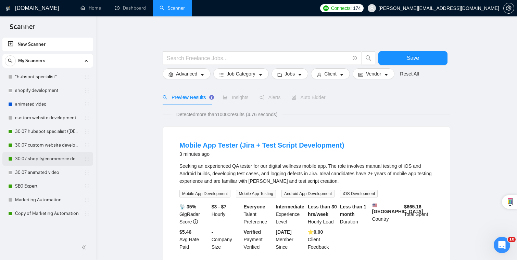 This screenshot has width=517, height=260. I want to click on div: Client Feedback, so click(322, 240).